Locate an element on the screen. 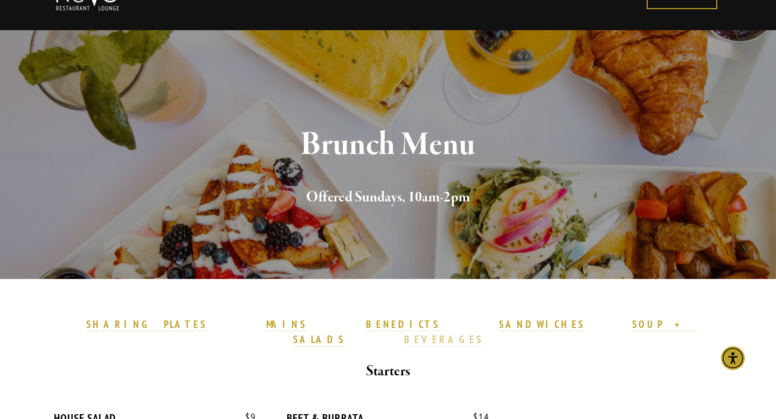  a: BEVERAGES is located at coordinates (443, 340).